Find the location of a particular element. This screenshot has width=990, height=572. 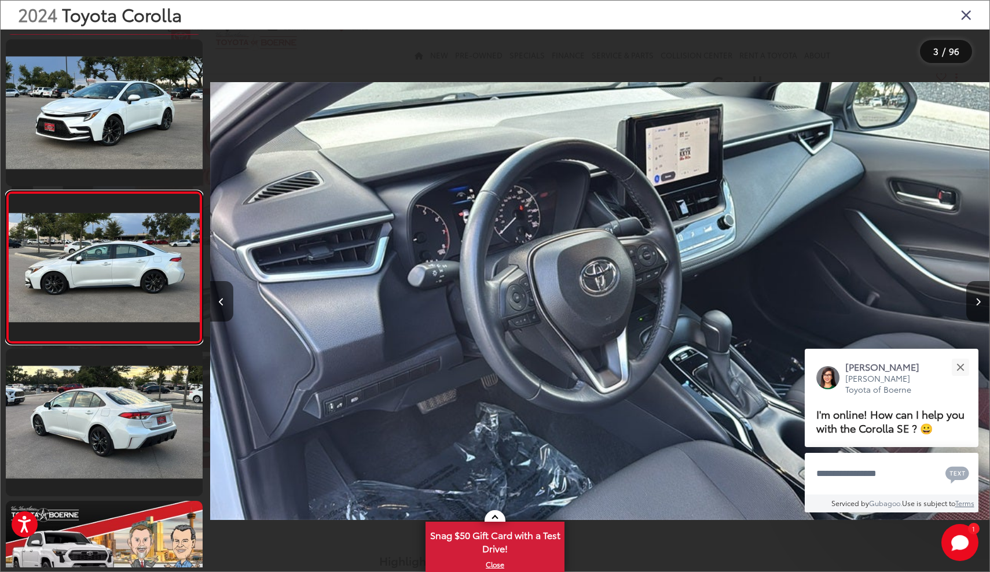

a: Gubagoo. is located at coordinates (885, 503).